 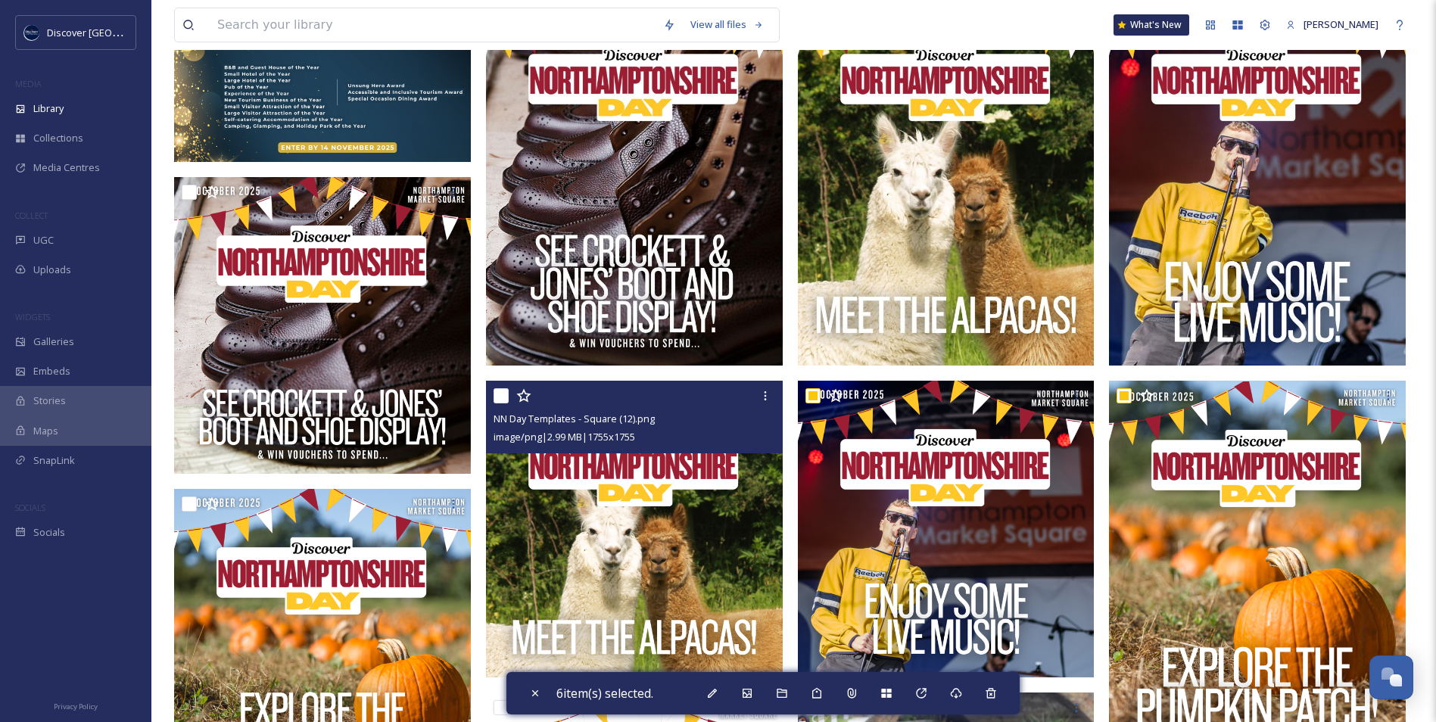 What do you see at coordinates (1152, 25) in the screenshot?
I see `div: What's New` at bounding box center [1152, 25].